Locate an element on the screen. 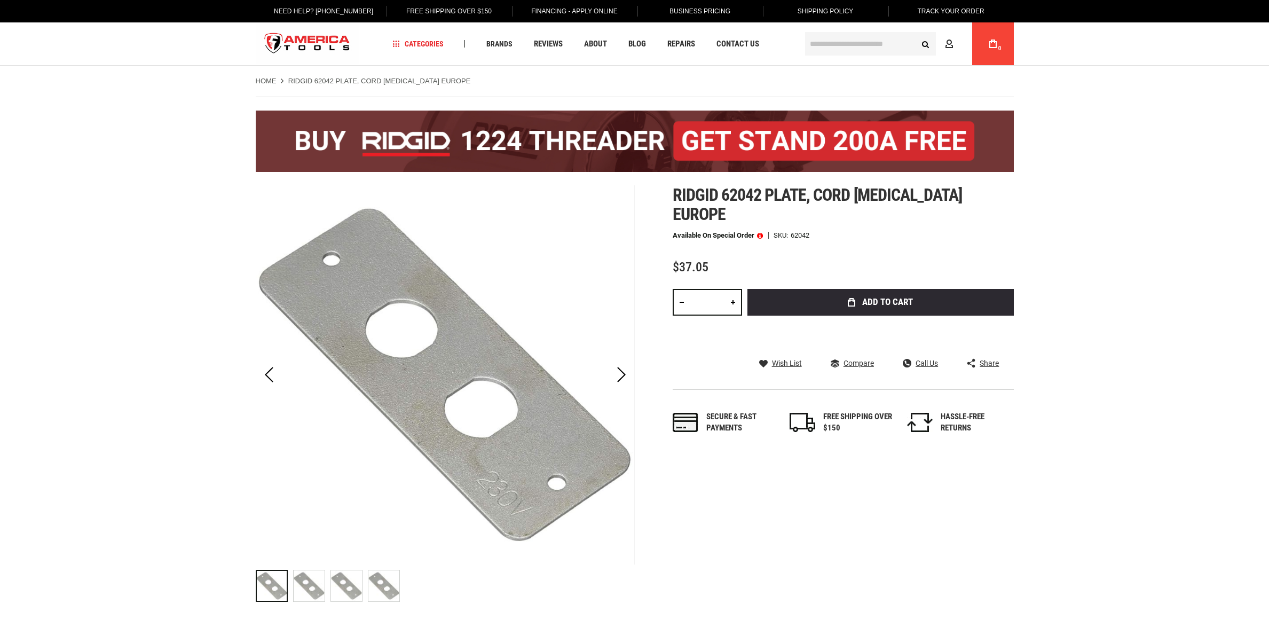 The image size is (1269, 619). div: 62042 is located at coordinates (799, 235).